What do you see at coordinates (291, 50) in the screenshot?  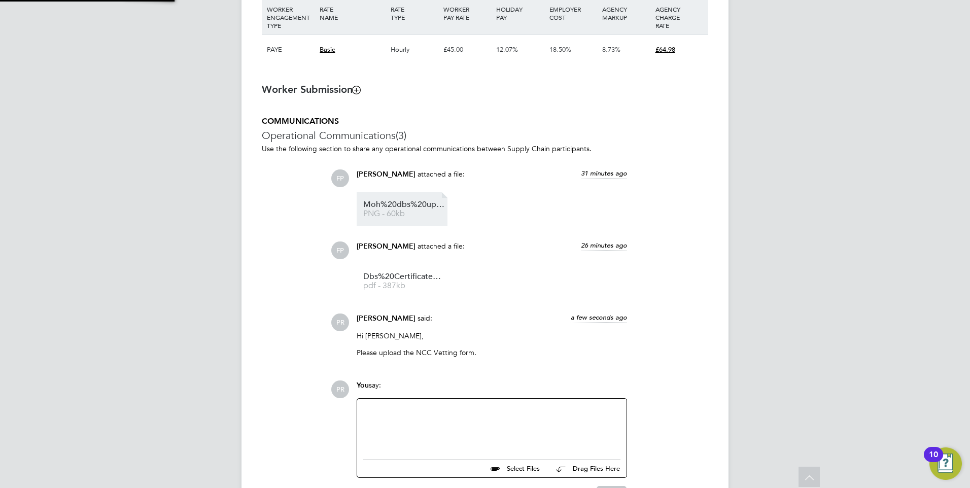 I see `div: PAYE` at bounding box center [291, 50].